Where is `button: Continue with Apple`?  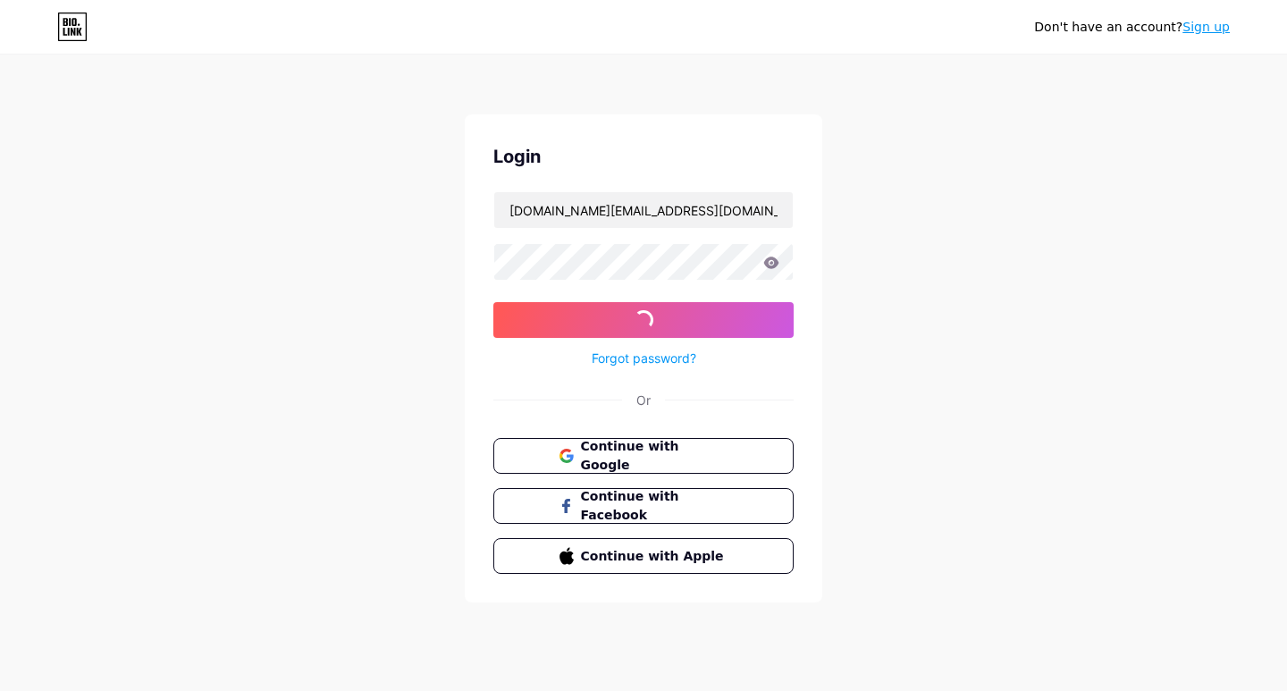
button: Continue with Apple is located at coordinates (643, 556).